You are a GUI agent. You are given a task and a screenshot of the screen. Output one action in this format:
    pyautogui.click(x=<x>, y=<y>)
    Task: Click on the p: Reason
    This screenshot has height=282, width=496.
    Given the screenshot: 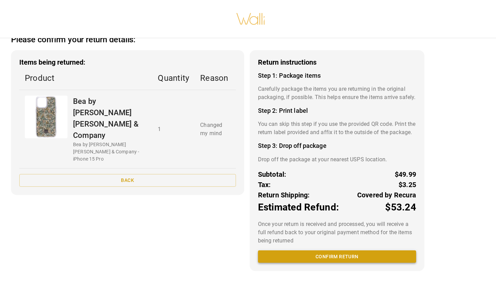 What is the action you would take?
    pyautogui.click(x=215, y=78)
    